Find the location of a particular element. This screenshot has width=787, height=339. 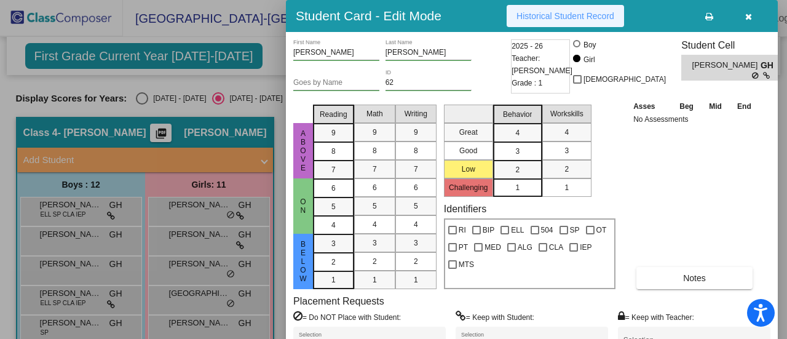

span: SP is located at coordinates (575, 230).